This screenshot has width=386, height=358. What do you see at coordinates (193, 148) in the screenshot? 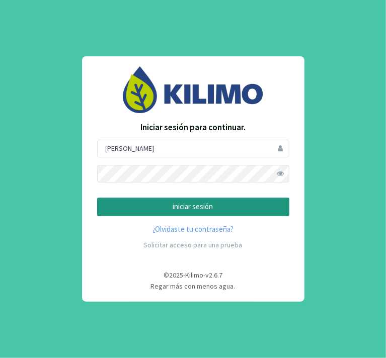
I see `input: Usuario` at bounding box center [193, 148].